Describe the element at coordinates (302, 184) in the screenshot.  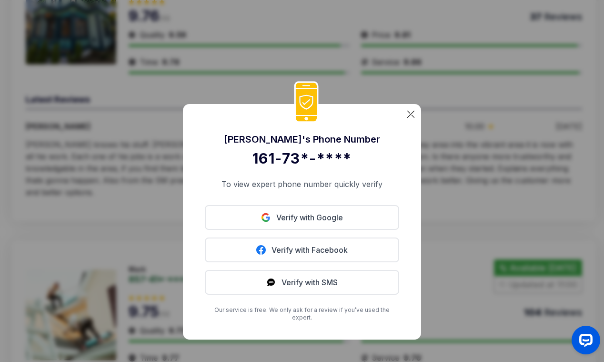
I see `p: To view expert phone number quickly verify` at that location.